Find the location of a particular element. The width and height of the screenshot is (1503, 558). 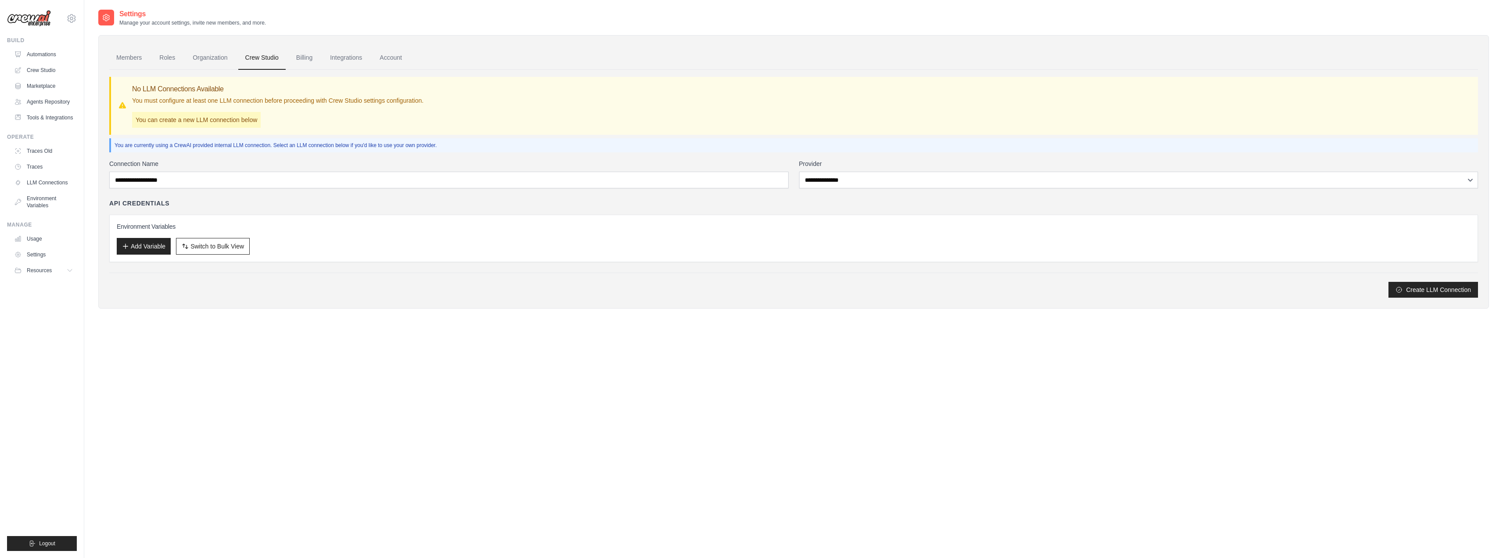

img: Logo is located at coordinates (29, 18).